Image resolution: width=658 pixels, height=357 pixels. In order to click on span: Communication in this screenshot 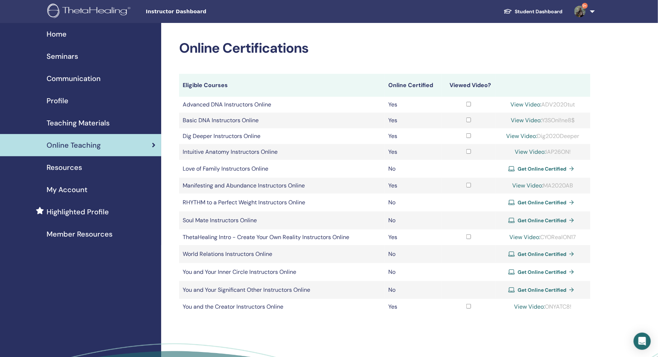, I will do `click(73, 78)`.